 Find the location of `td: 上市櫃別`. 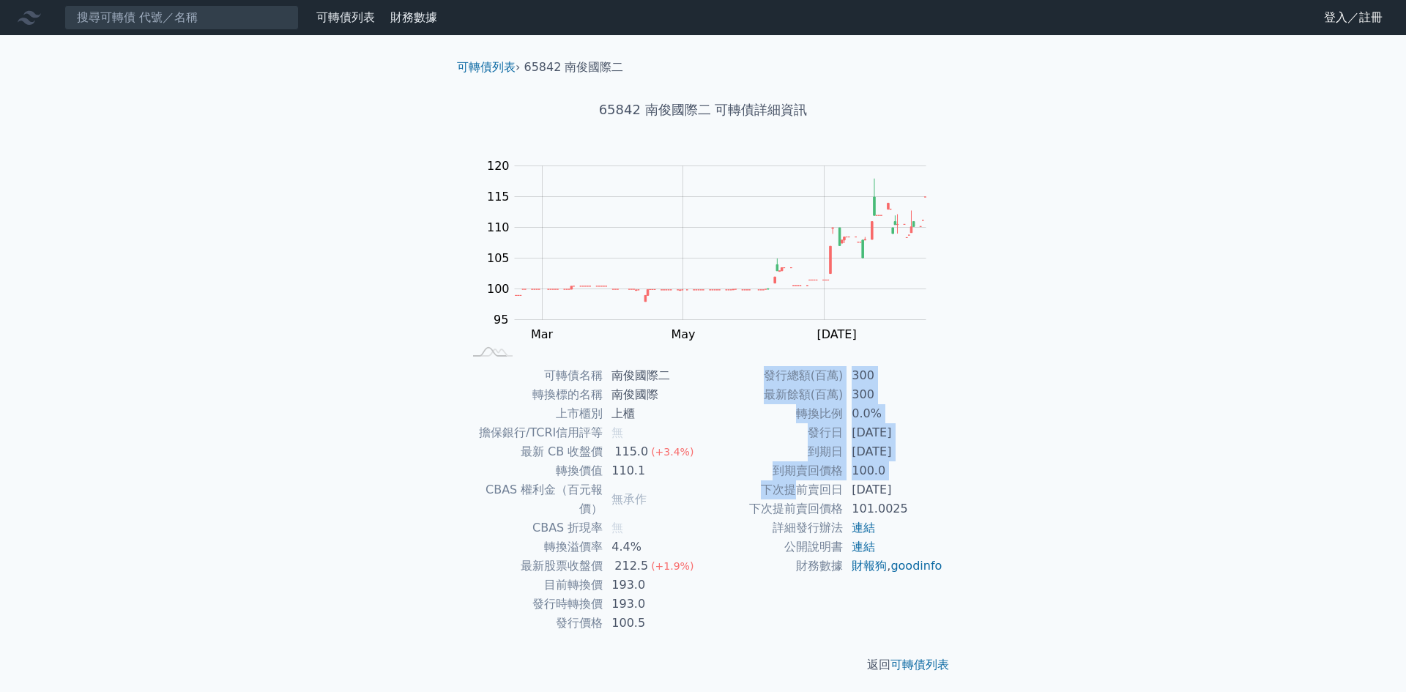

td: 上市櫃別 is located at coordinates (533, 414).